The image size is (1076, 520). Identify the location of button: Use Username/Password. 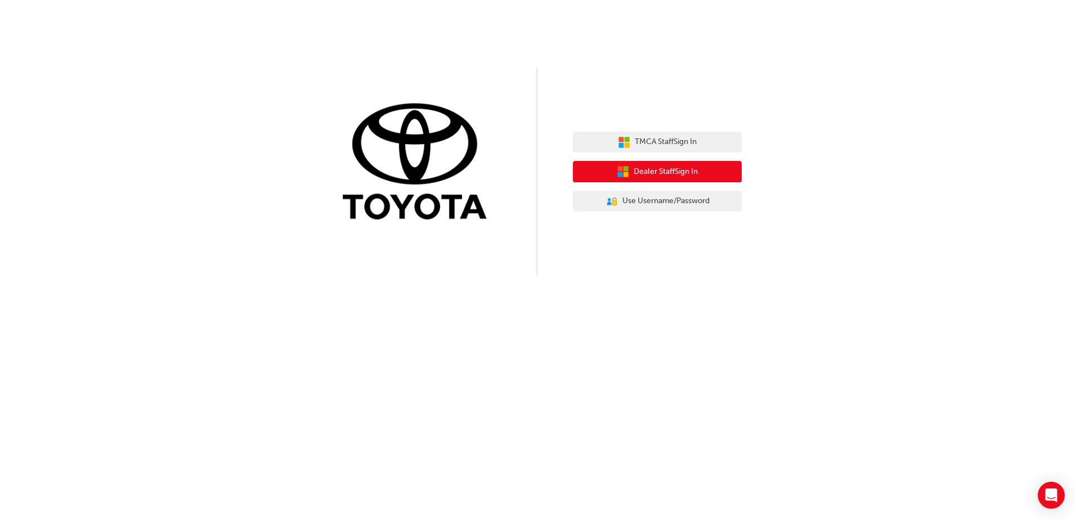
(657, 201).